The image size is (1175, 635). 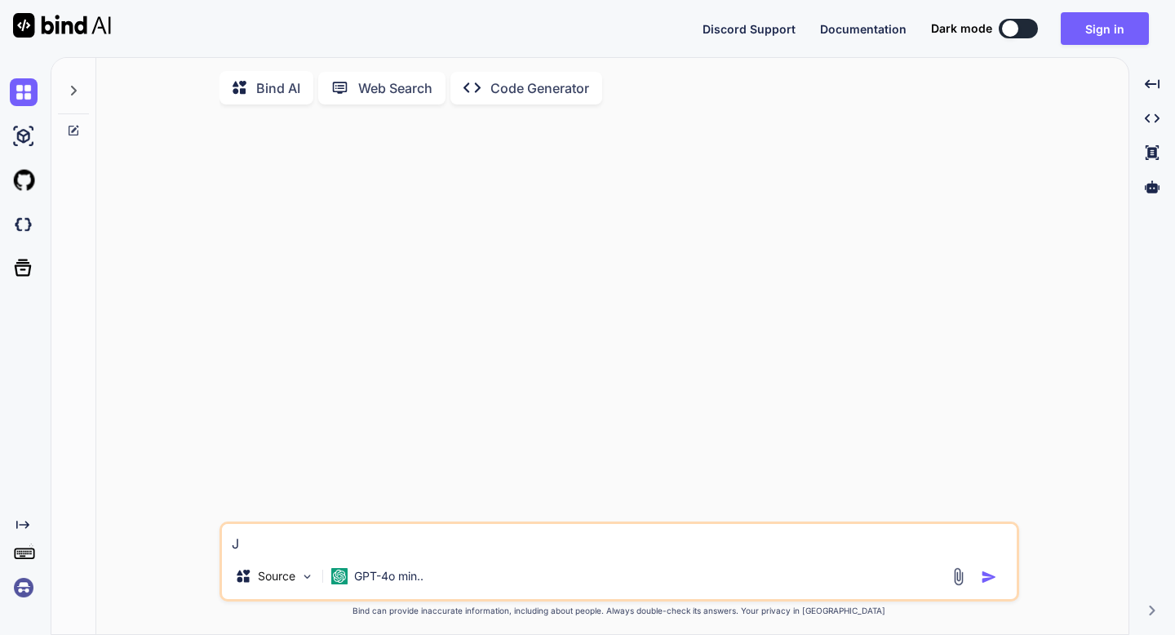 What do you see at coordinates (961, 29) in the screenshot?
I see `span: Dark mode` at bounding box center [961, 29].